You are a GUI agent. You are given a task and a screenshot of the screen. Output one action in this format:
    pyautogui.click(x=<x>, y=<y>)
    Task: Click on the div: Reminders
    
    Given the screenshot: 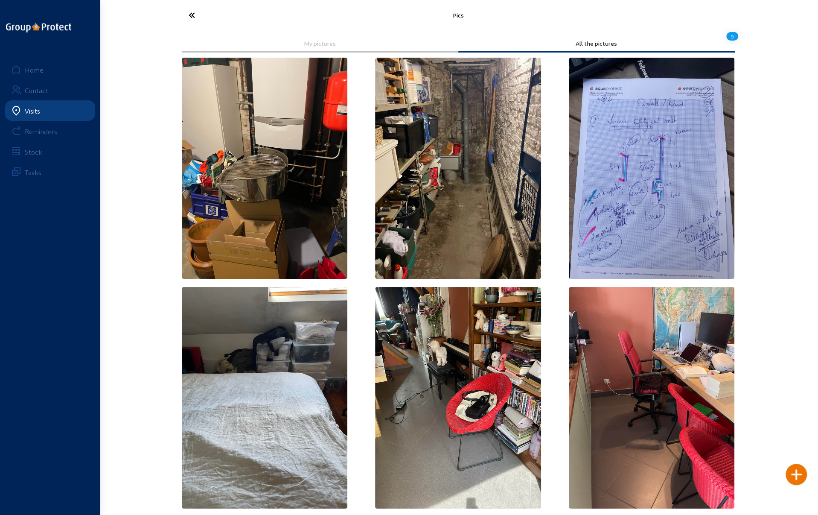 What is the action you would take?
    pyautogui.click(x=41, y=131)
    